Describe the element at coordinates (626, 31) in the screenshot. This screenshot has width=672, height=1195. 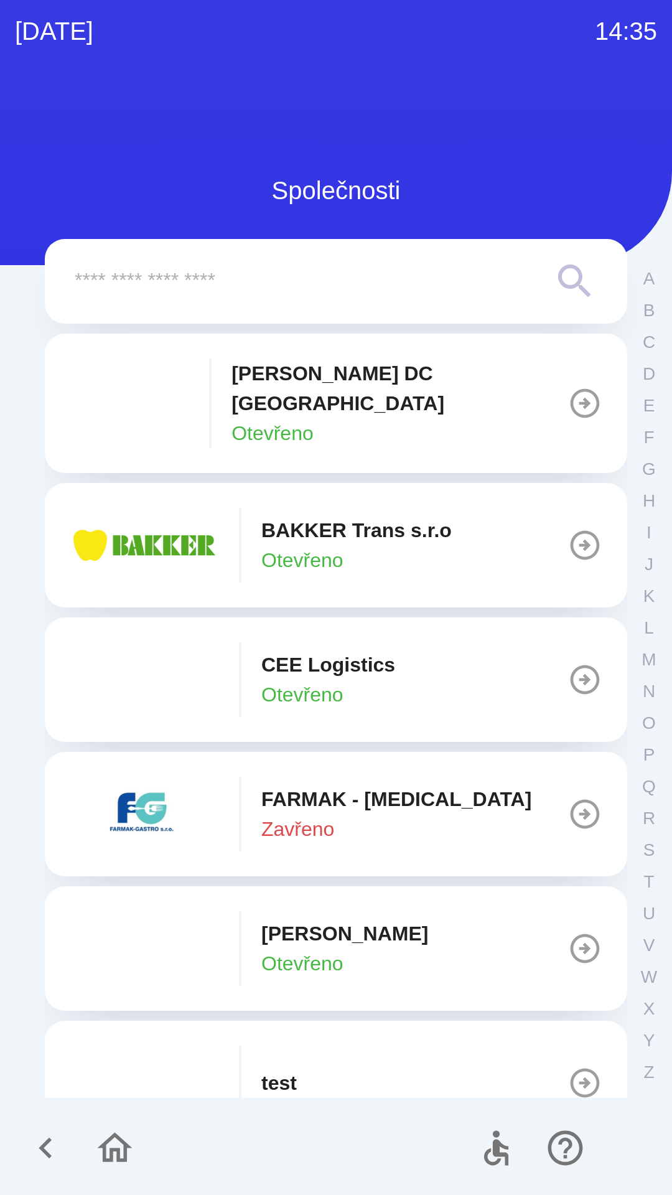
I see `p: 14:35` at that location.